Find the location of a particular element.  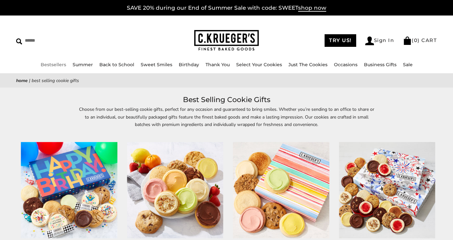

img: Account is located at coordinates (370, 41).